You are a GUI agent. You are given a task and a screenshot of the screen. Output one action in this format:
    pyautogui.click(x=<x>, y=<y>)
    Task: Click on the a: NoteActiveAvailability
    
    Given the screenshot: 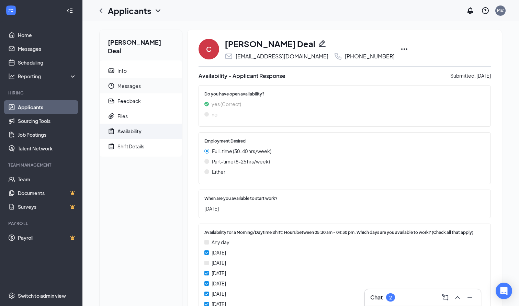 What is the action you would take?
    pyautogui.click(x=141, y=131)
    